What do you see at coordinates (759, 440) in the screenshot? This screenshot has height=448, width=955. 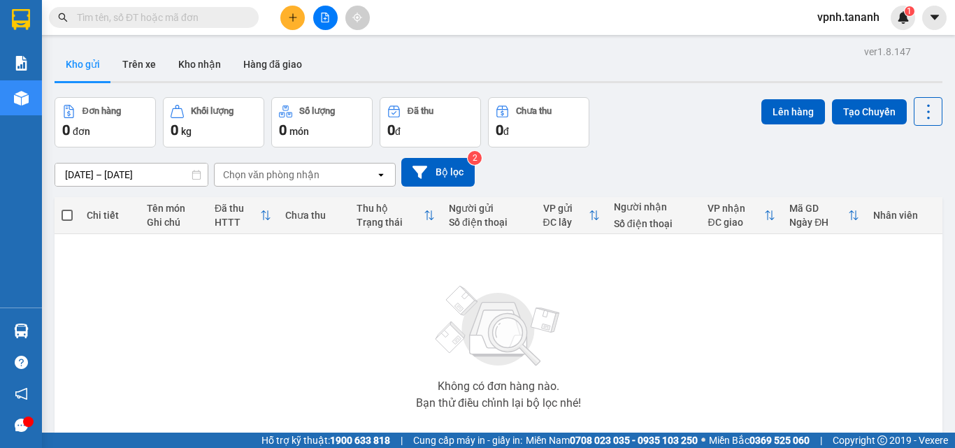 I see `span: Miền Bắc` at bounding box center [759, 440].